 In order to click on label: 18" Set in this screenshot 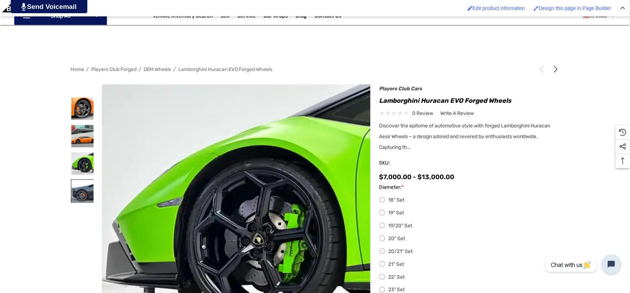, I will do `click(469, 200)`.